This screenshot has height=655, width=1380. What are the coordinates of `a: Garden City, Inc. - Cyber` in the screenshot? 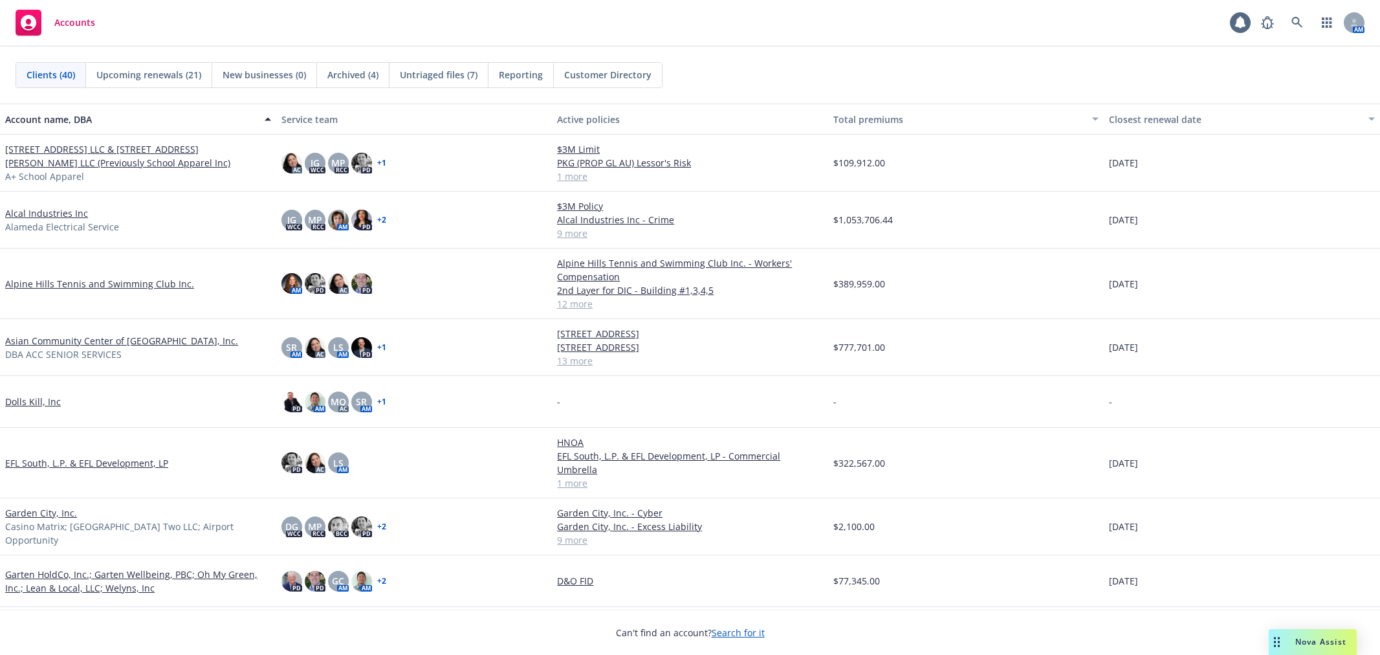 It's located at (690, 512).